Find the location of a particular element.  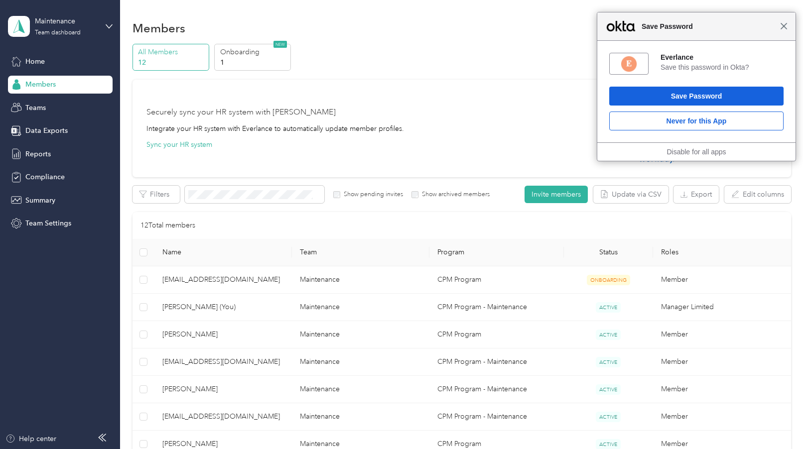

span: Name is located at coordinates (223, 252).